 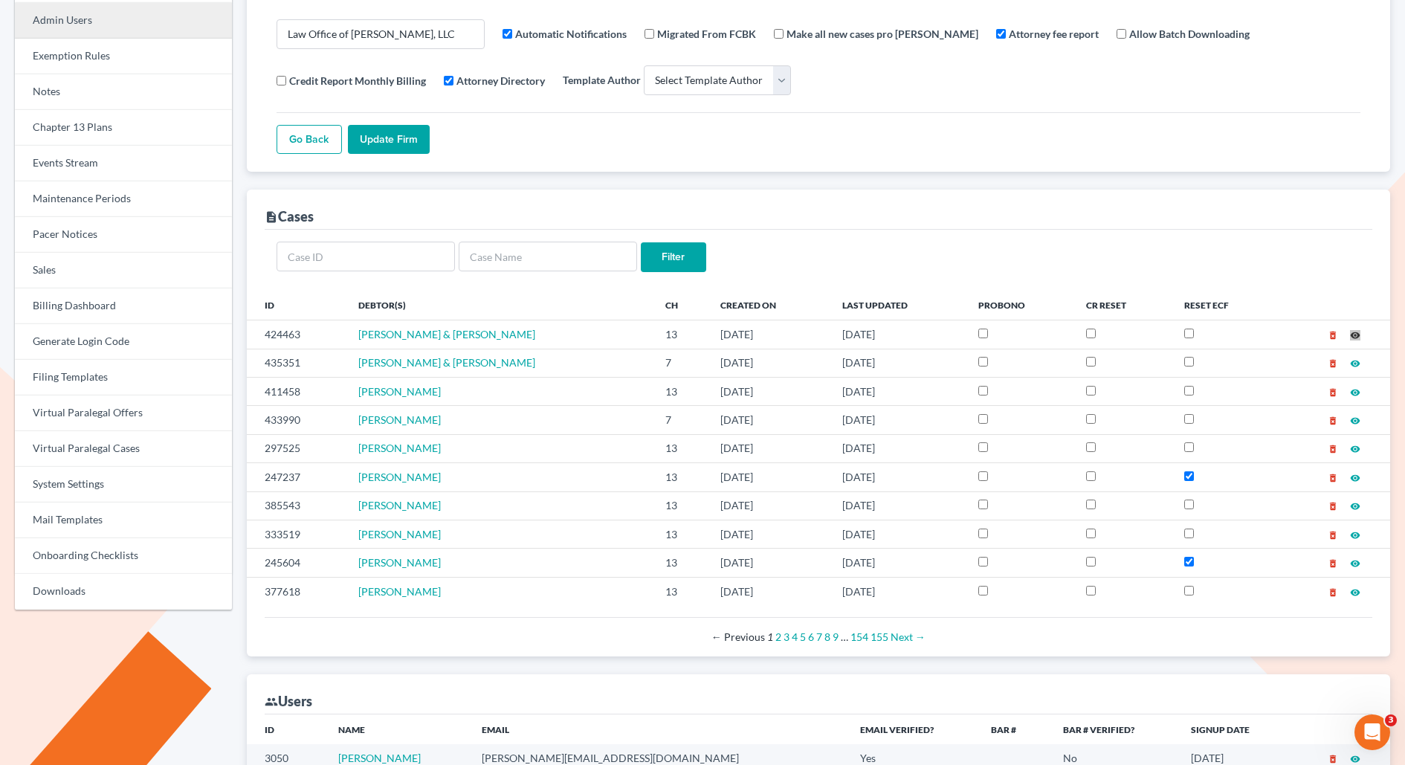 What do you see at coordinates (811, 636) in the screenshot?
I see `a: Page 6` at bounding box center [811, 636].